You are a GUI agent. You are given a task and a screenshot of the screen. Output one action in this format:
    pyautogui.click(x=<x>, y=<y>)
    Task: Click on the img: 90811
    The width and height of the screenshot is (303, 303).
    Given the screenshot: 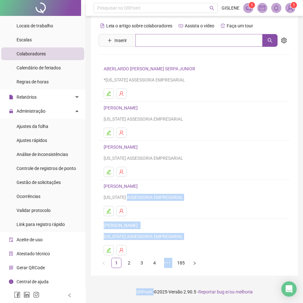 What is the action you would take?
    pyautogui.click(x=291, y=8)
    